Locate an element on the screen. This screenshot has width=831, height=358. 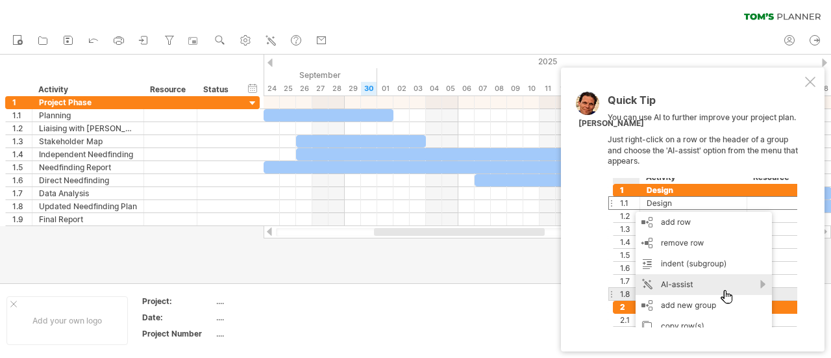
div: 1.7 is located at coordinates (22, 193).